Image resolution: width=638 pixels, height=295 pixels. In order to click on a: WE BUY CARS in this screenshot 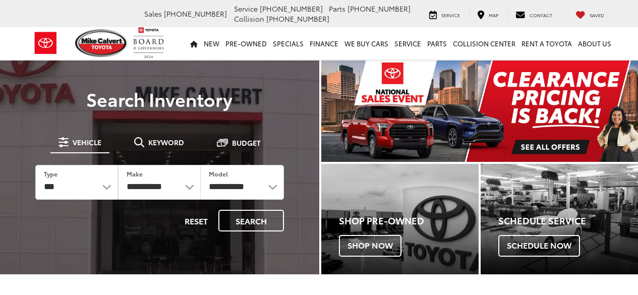, I will do `click(366, 43)`.